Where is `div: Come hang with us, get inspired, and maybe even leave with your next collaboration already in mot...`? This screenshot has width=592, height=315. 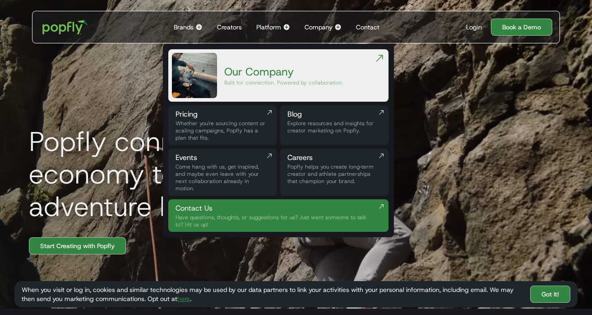 div: Come hang with us, get inspired, and maybe even leave with your next collaboration already in mot... is located at coordinates (223, 177).